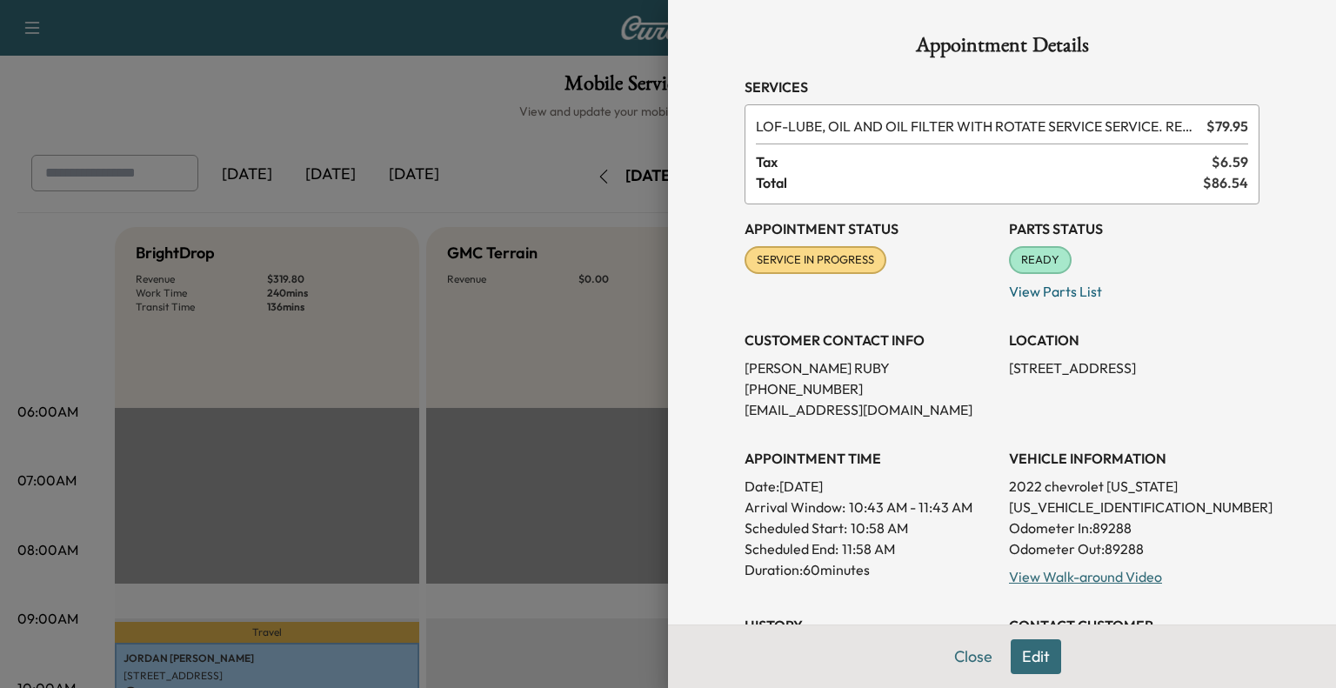  What do you see at coordinates (879, 528) in the screenshot?
I see `p: 10:58 AM` at bounding box center [879, 528].